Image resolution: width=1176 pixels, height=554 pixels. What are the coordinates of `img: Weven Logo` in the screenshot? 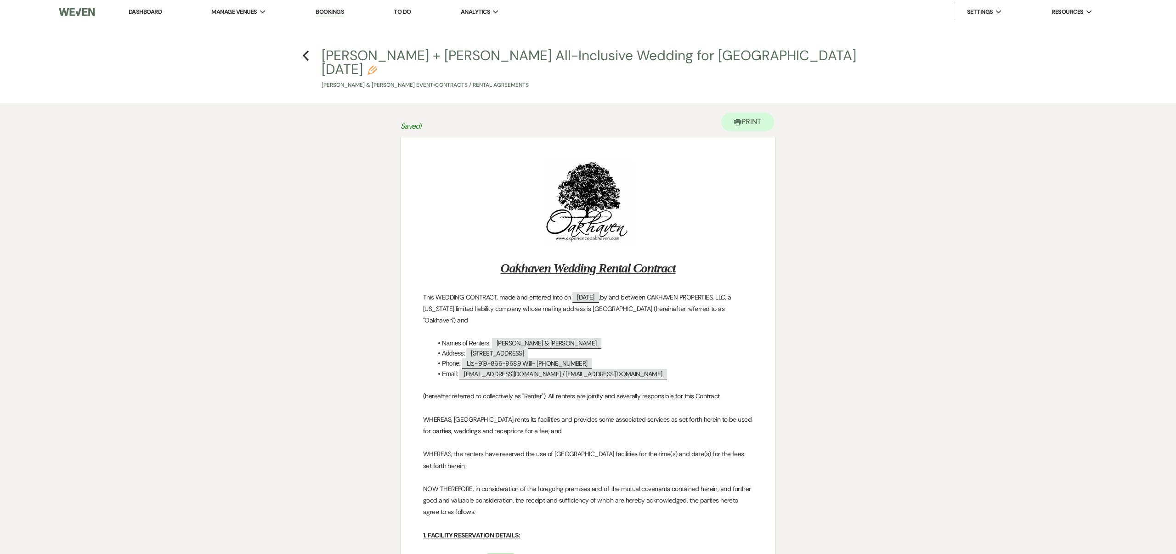 It's located at (77, 12).